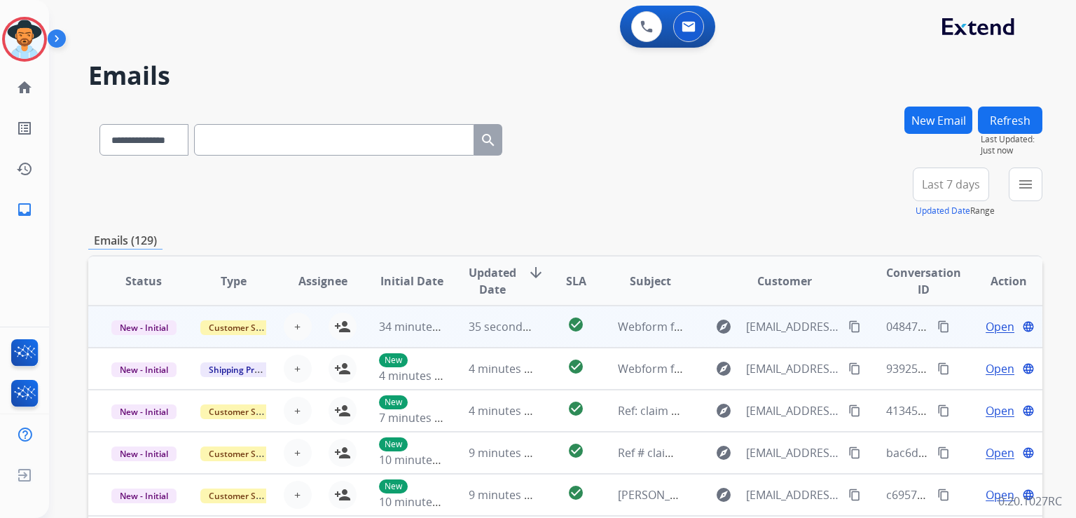 This screenshot has height=518, width=1076. I want to click on span: Last 7 days, so click(951, 184).